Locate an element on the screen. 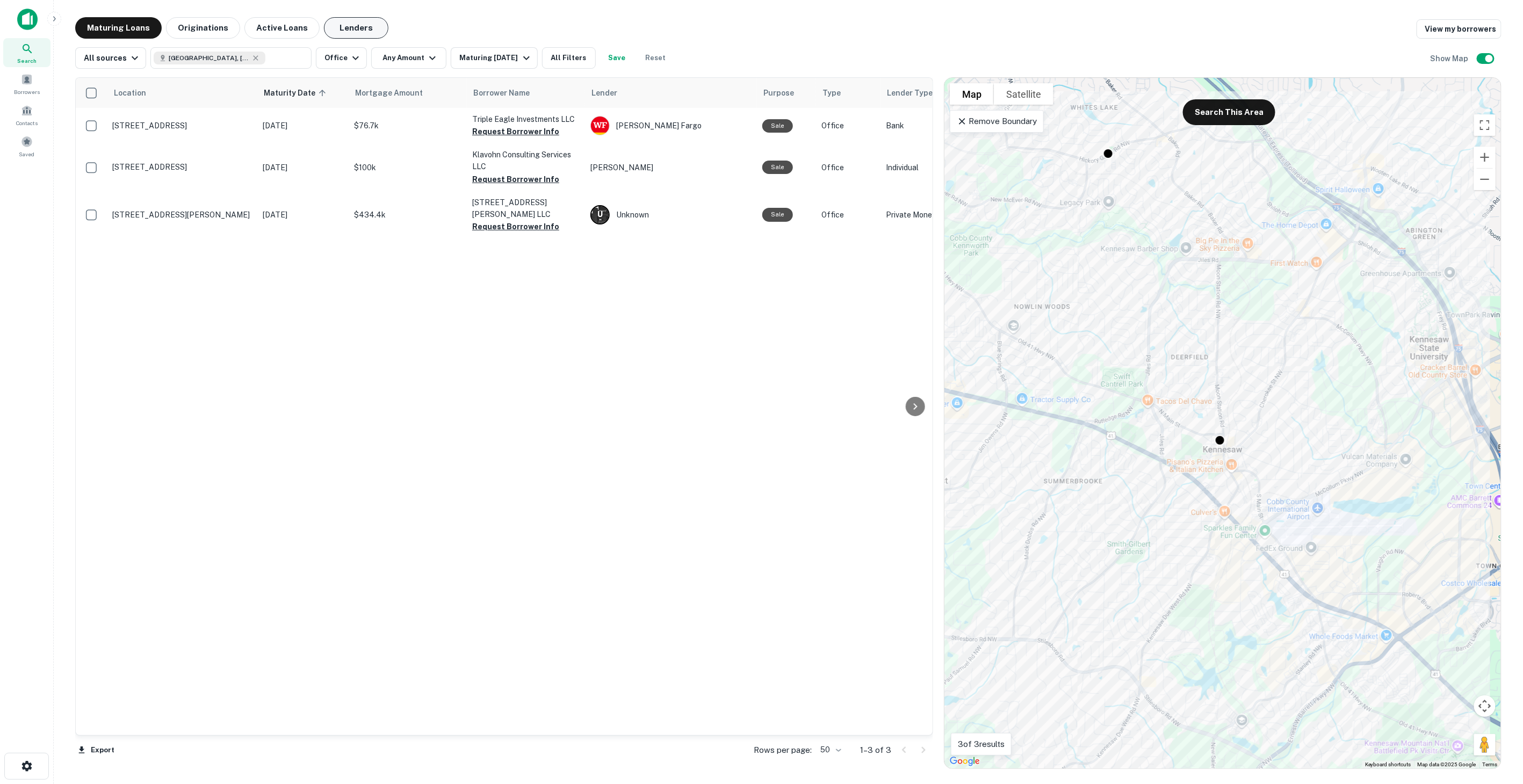  span: Map data ©2025 Google is located at coordinates (1447, 764).